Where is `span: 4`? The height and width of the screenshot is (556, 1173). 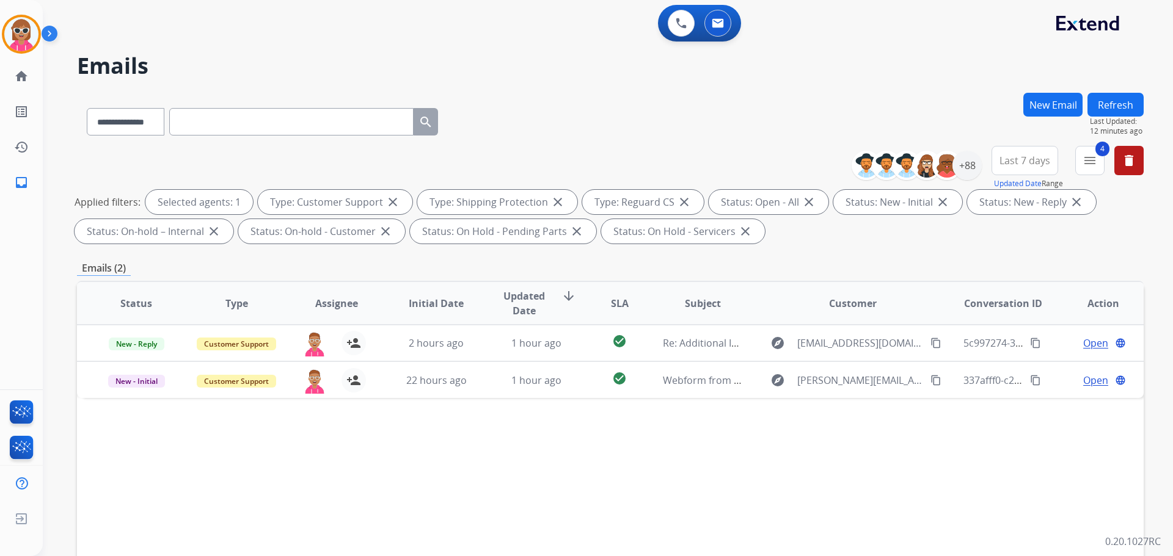
span: 4 is located at coordinates (1102, 149).